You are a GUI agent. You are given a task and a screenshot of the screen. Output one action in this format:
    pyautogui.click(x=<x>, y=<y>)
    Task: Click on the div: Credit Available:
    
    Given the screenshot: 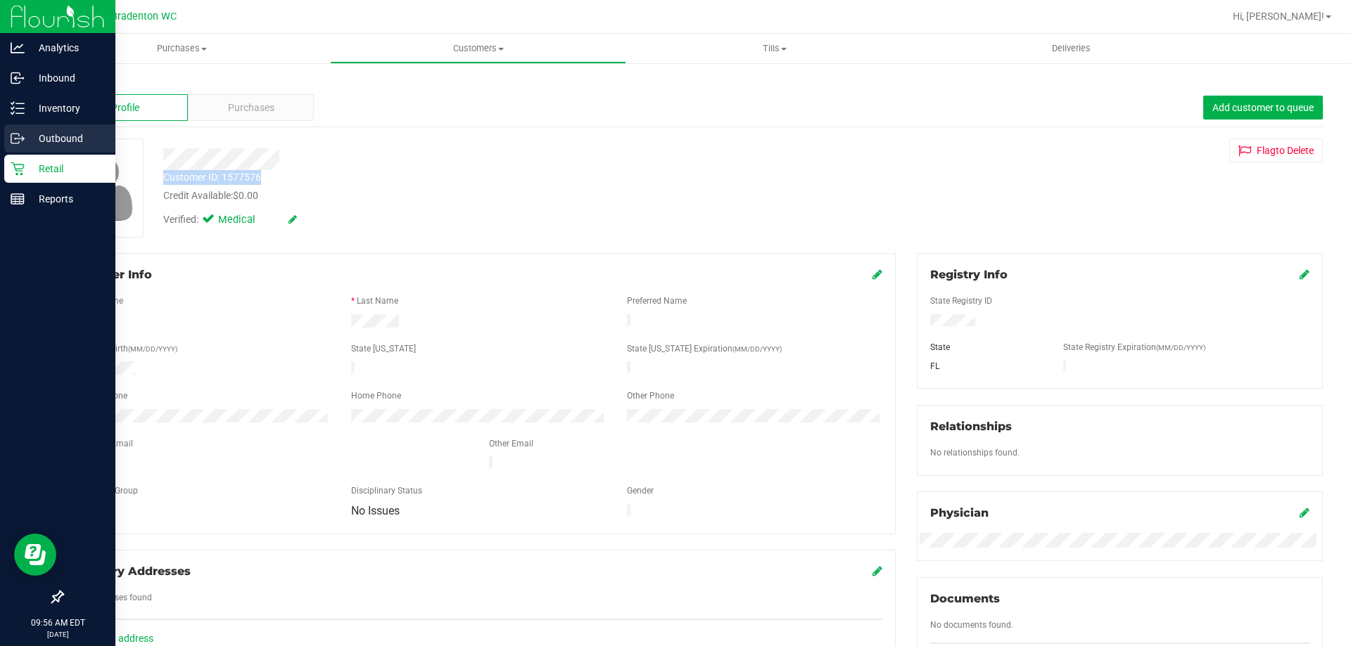 What is the action you would take?
    pyautogui.click(x=473, y=196)
    